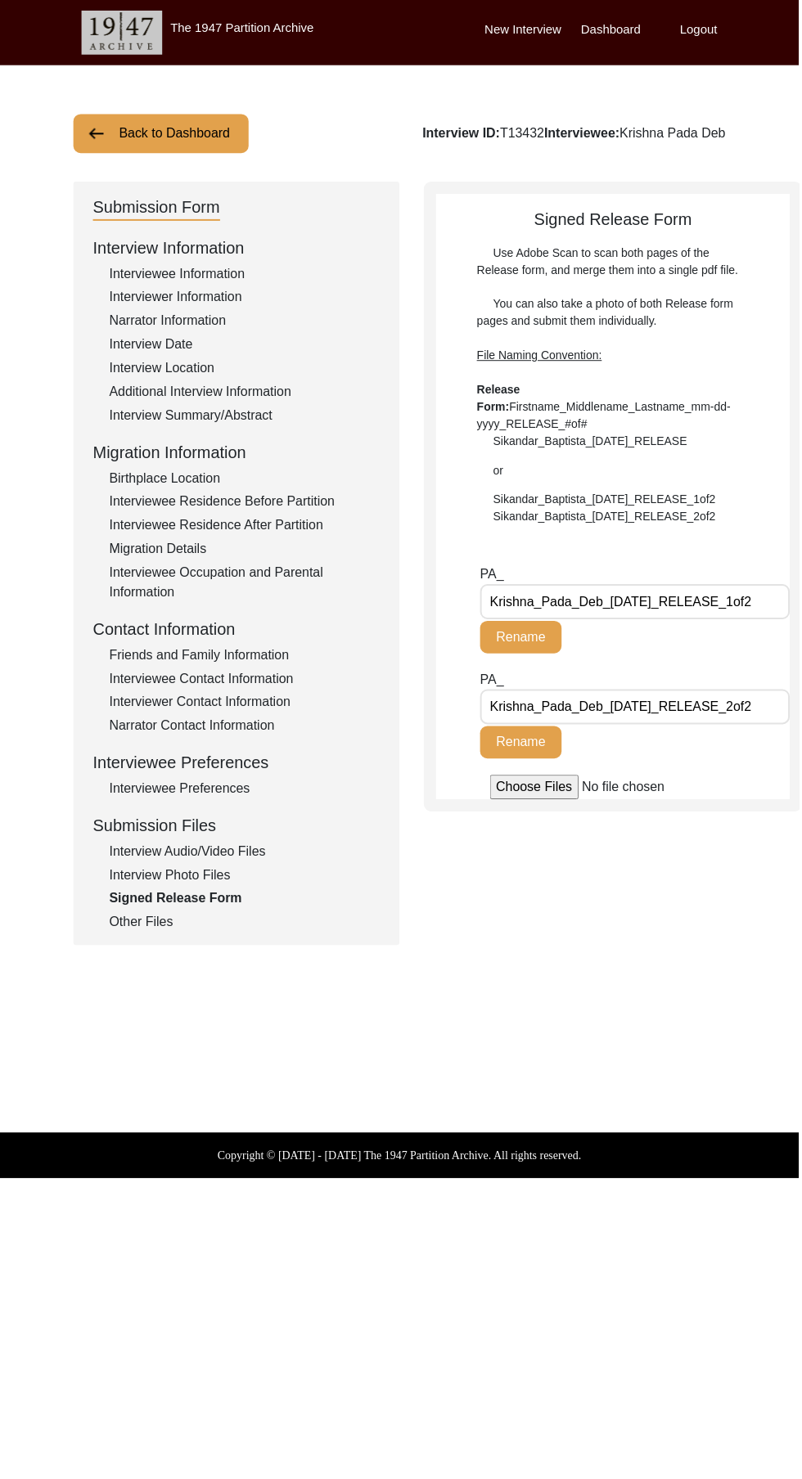  Describe the element at coordinates (245, 322) in the screenshot. I see `div: Narrator Information` at that location.